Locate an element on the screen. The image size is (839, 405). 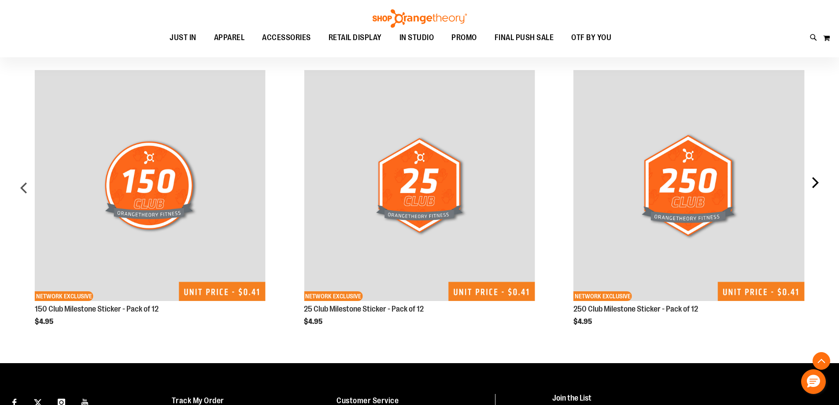
button: Back To Top is located at coordinates (822, 361).